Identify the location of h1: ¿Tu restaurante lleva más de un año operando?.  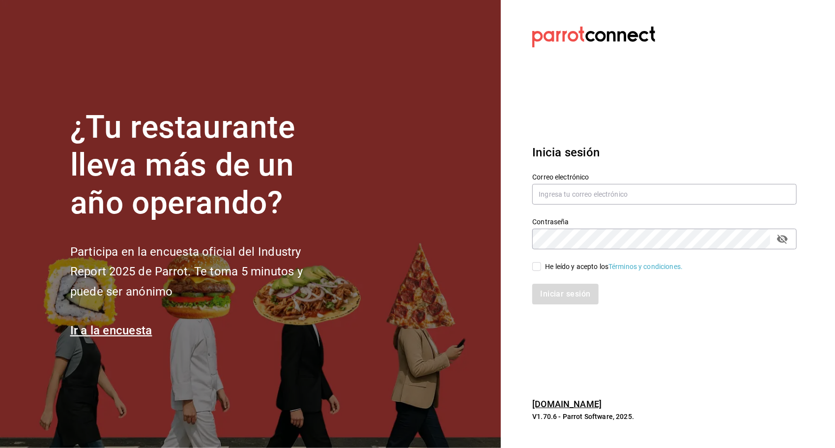
(203, 165).